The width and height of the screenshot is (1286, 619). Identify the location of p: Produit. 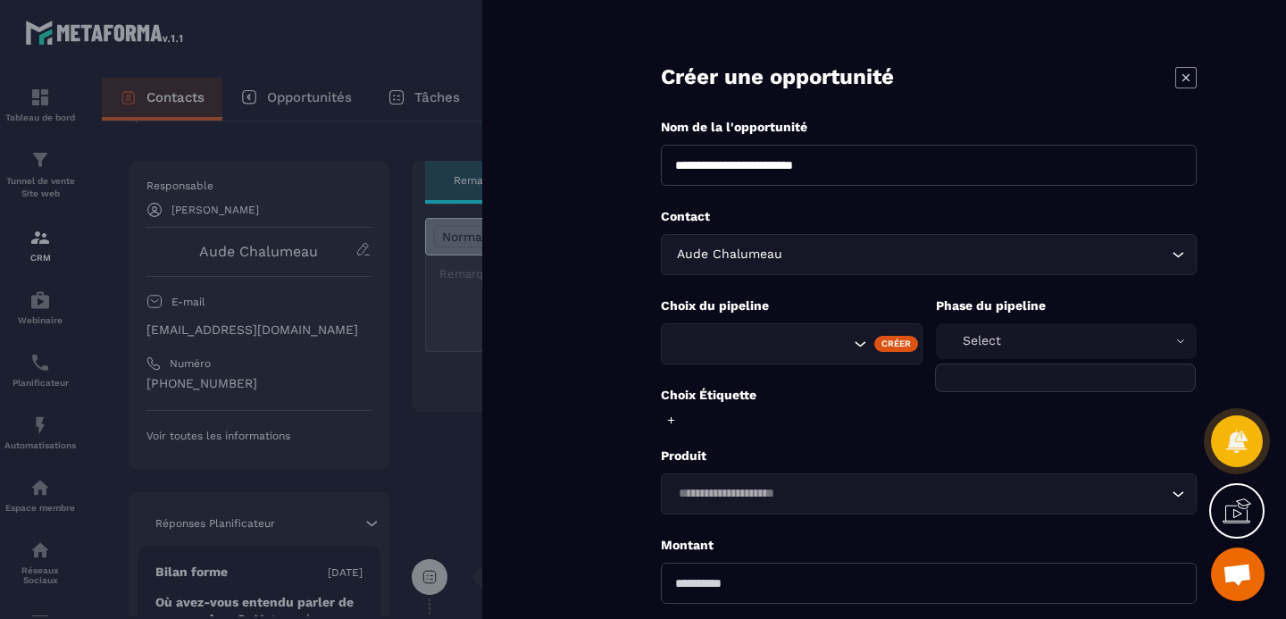
(929, 456).